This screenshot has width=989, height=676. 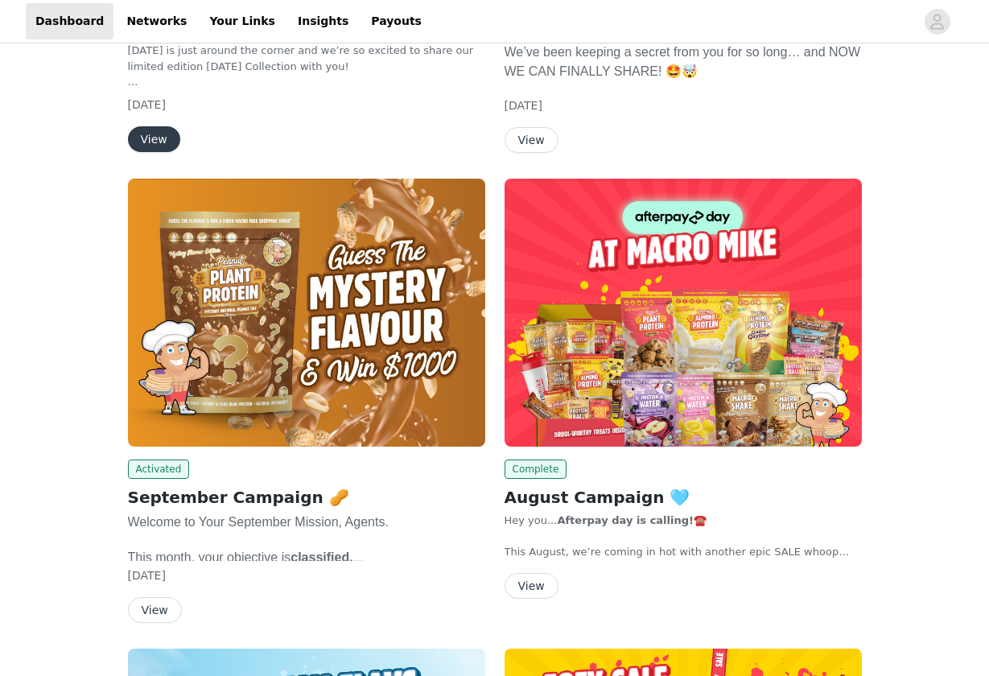 I want to click on span: We’ve been keeping a secret from you for so long… and NOW WE CAN FINALLY SHARE! 🤩🤯, so click(x=683, y=61).